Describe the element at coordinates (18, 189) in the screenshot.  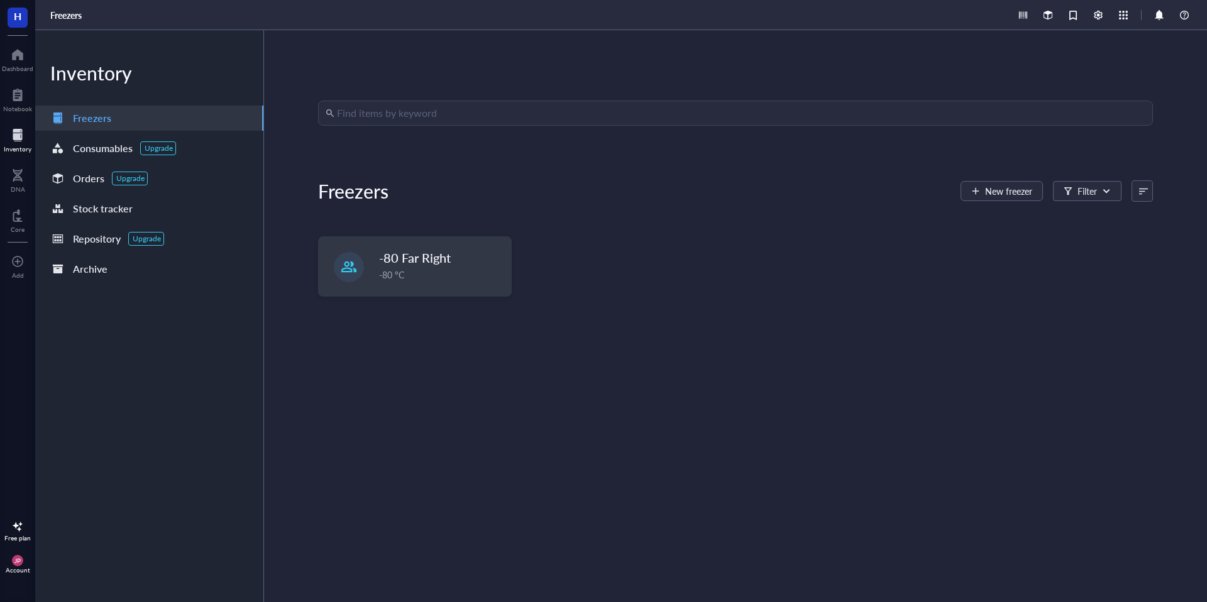
I see `div: DNA` at that location.